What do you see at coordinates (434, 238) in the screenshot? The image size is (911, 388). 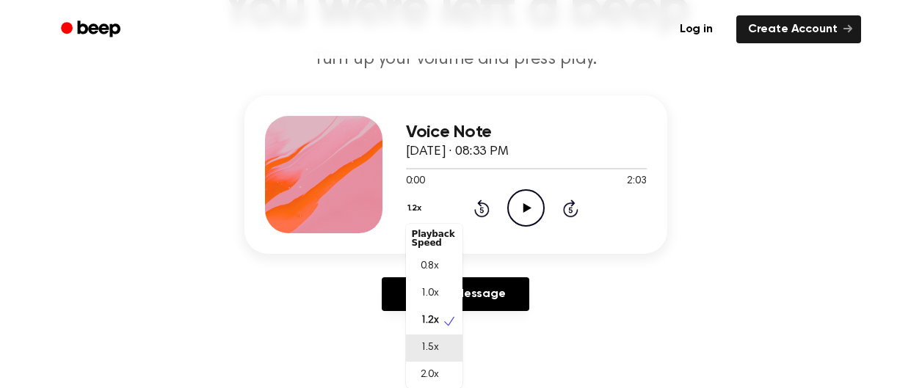 I see `div: Playback Speed` at bounding box center [434, 238].